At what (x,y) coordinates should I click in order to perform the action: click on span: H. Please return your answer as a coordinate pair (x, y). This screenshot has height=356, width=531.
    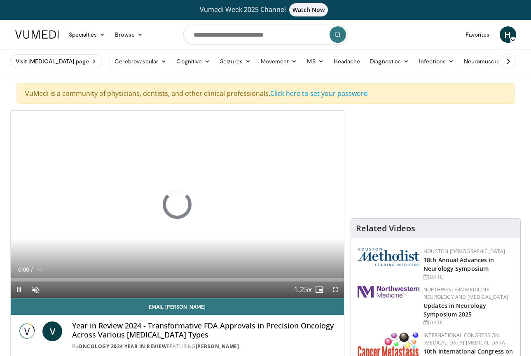
    Looking at the image, I should click on (508, 35).